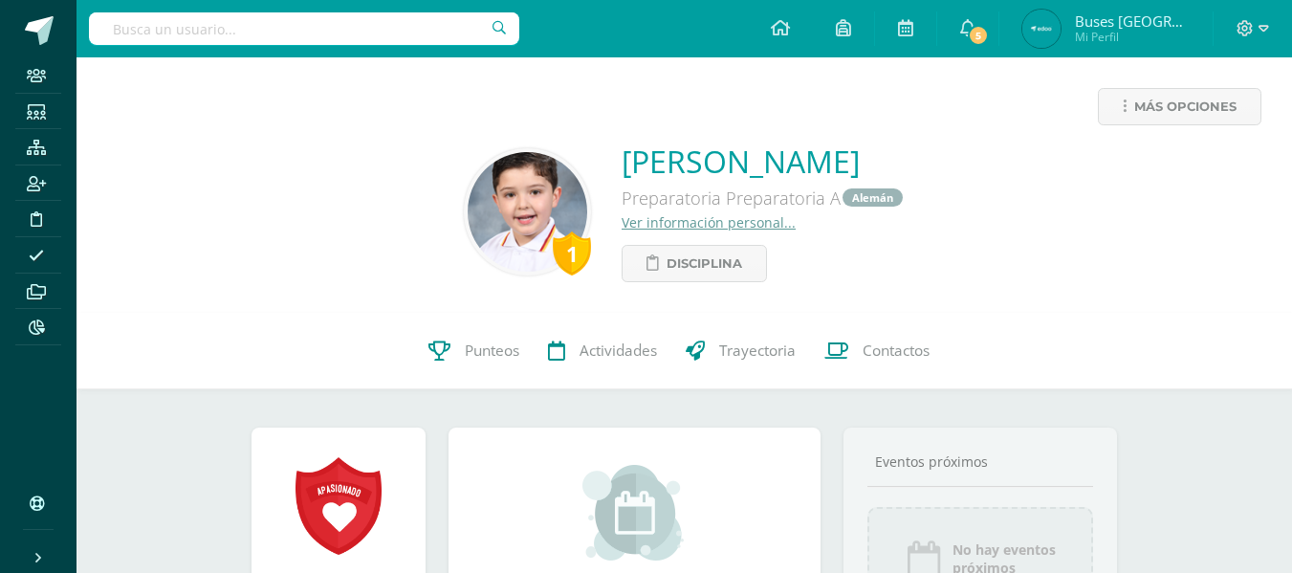 The image size is (1292, 573). What do you see at coordinates (872, 197) in the screenshot?
I see `a: Alemán` at bounding box center [872, 197].